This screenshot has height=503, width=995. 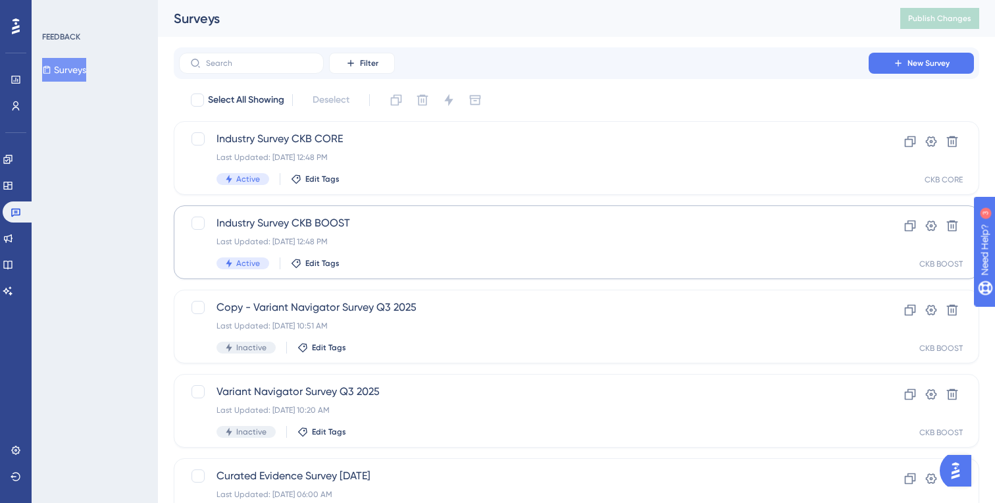 I want to click on span: Select All Showing, so click(x=246, y=100).